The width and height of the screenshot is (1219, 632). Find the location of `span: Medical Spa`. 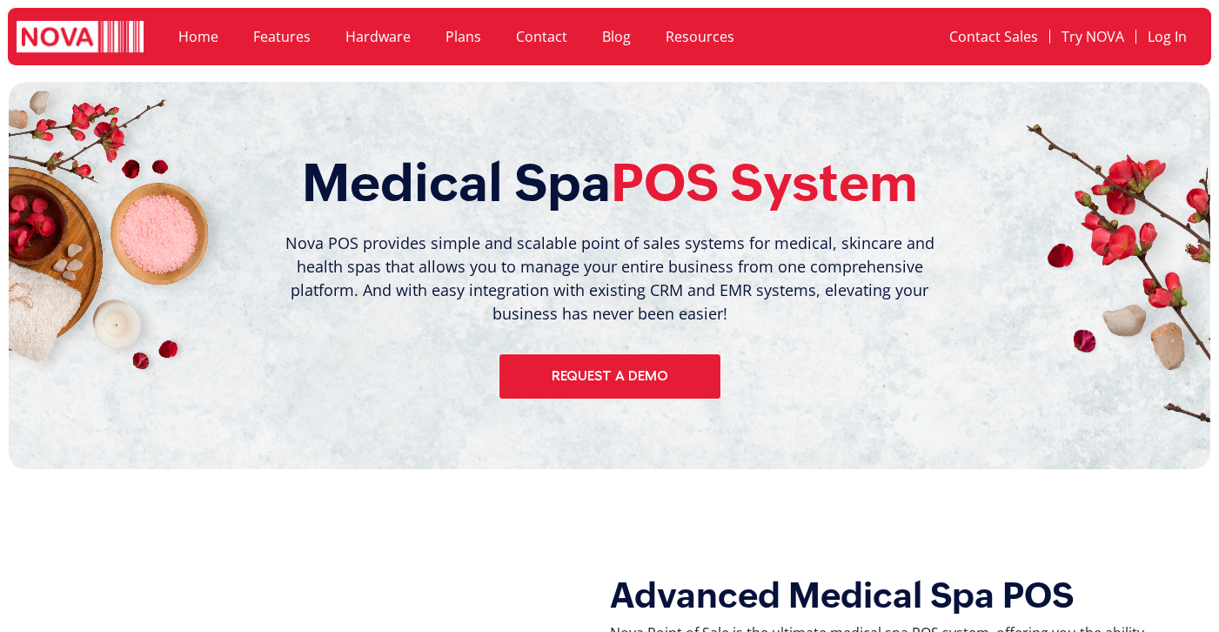

span: Medical Spa is located at coordinates (456, 182).